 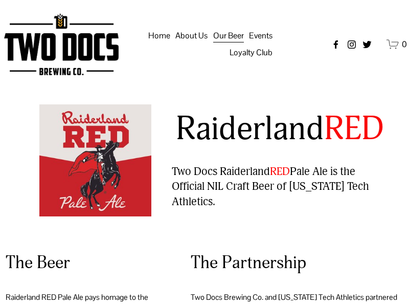 What do you see at coordinates (405, 44) in the screenshot?
I see `span: 0` at bounding box center [405, 44].